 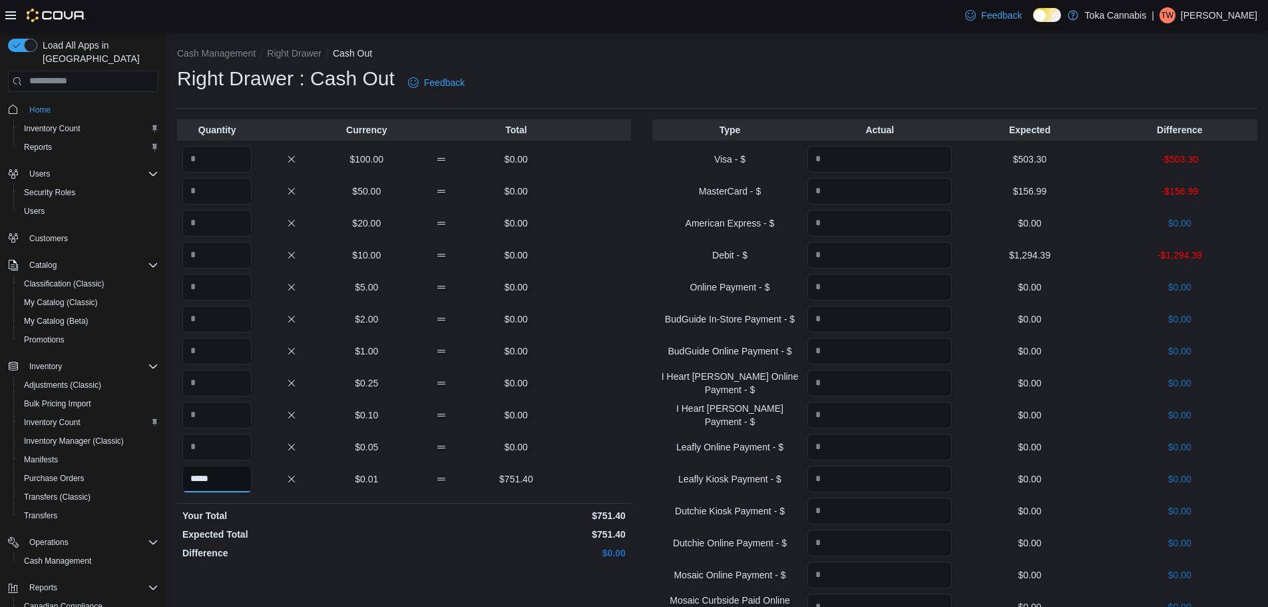 What do you see at coordinates (91, 265) in the screenshot?
I see `span: Catalog` at bounding box center [91, 265].